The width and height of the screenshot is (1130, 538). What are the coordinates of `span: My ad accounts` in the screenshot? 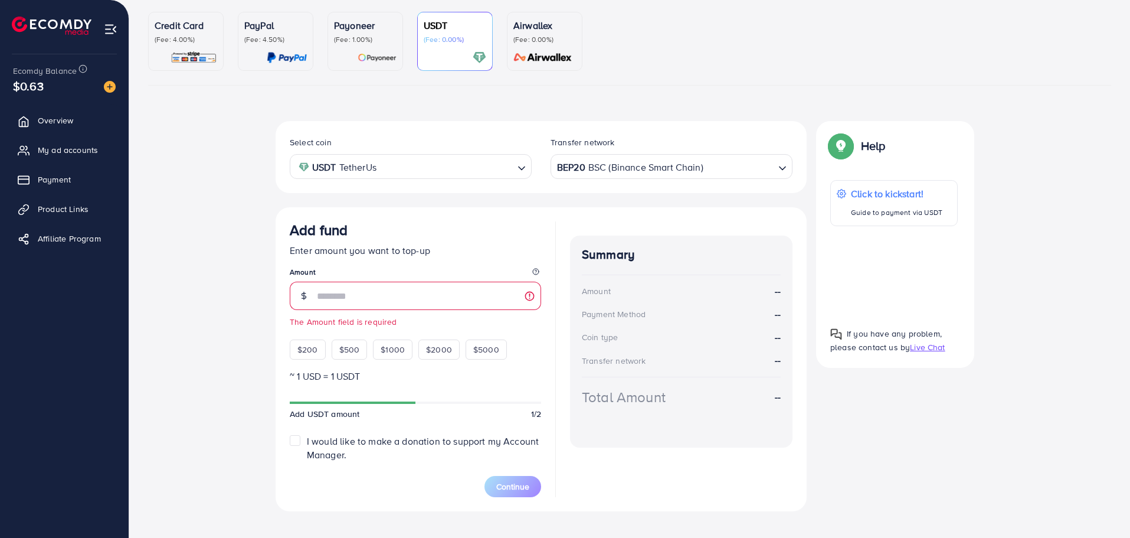 It's located at (68, 150).